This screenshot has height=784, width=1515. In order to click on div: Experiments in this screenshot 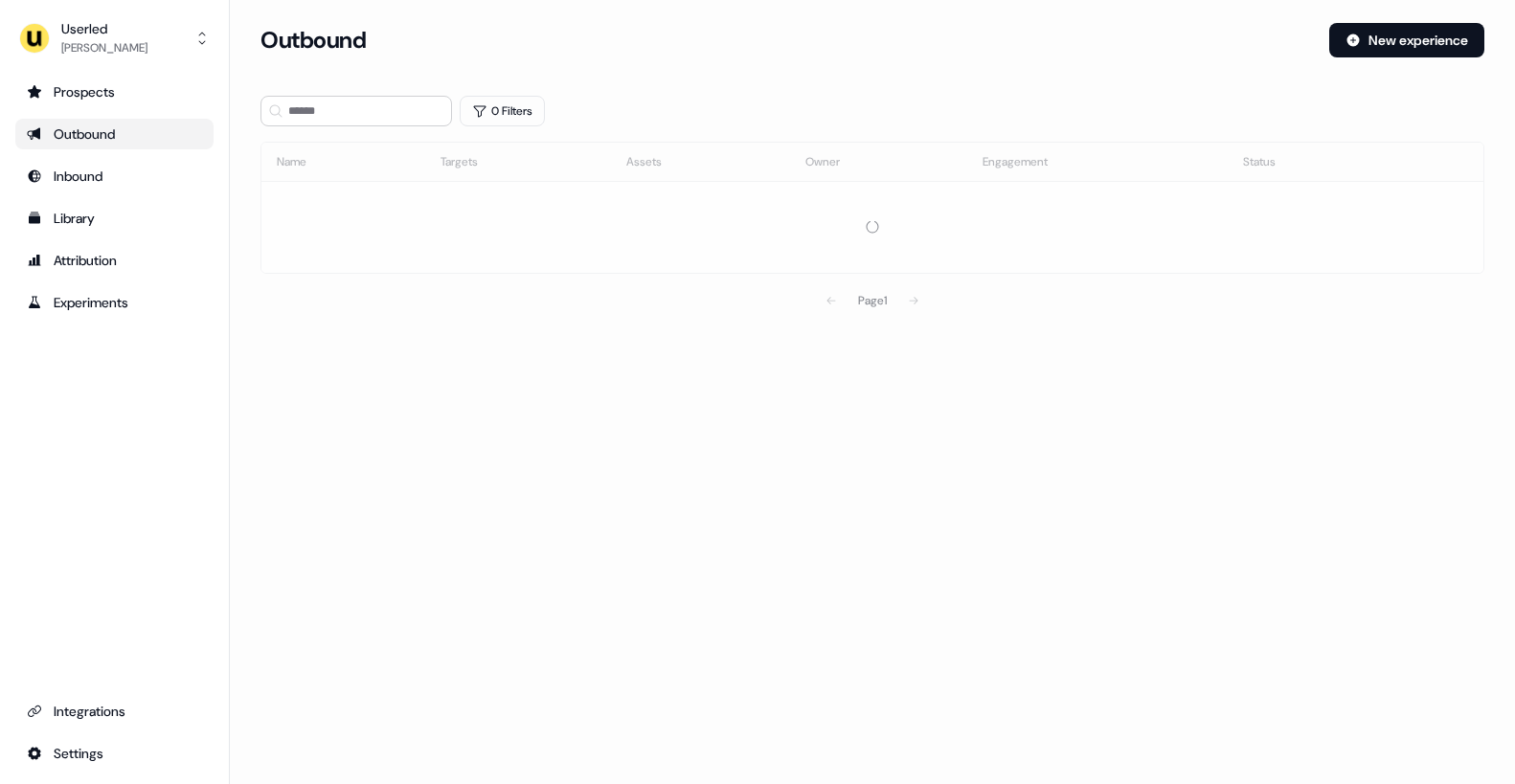, I will do `click(114, 303)`.